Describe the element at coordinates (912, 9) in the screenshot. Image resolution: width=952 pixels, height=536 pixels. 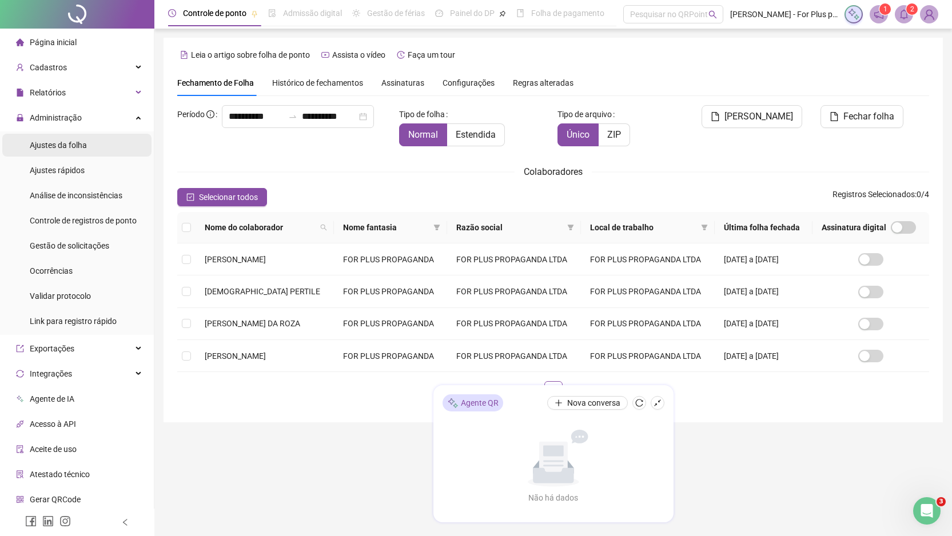
I see `sup: 2` at that location.